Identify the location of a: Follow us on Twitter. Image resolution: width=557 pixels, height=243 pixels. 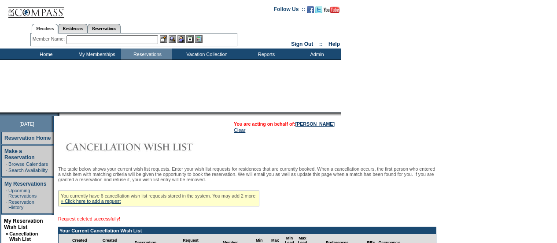
(319, 11).